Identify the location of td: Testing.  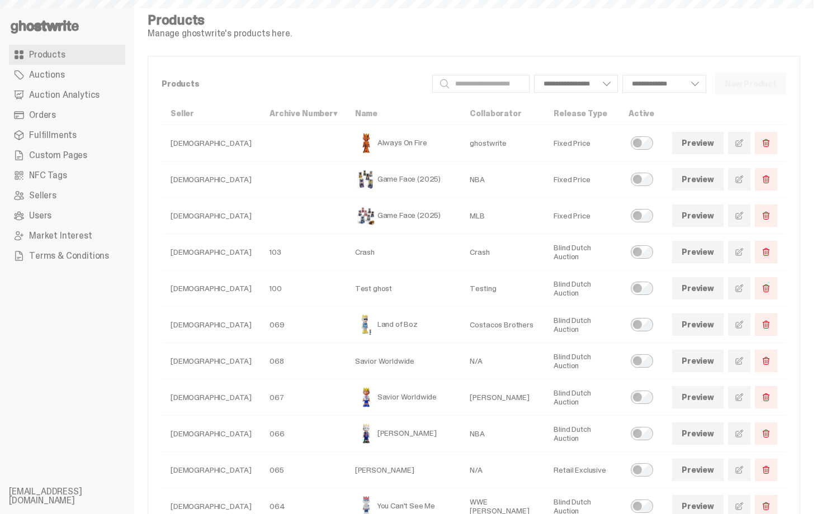
(502, 288).